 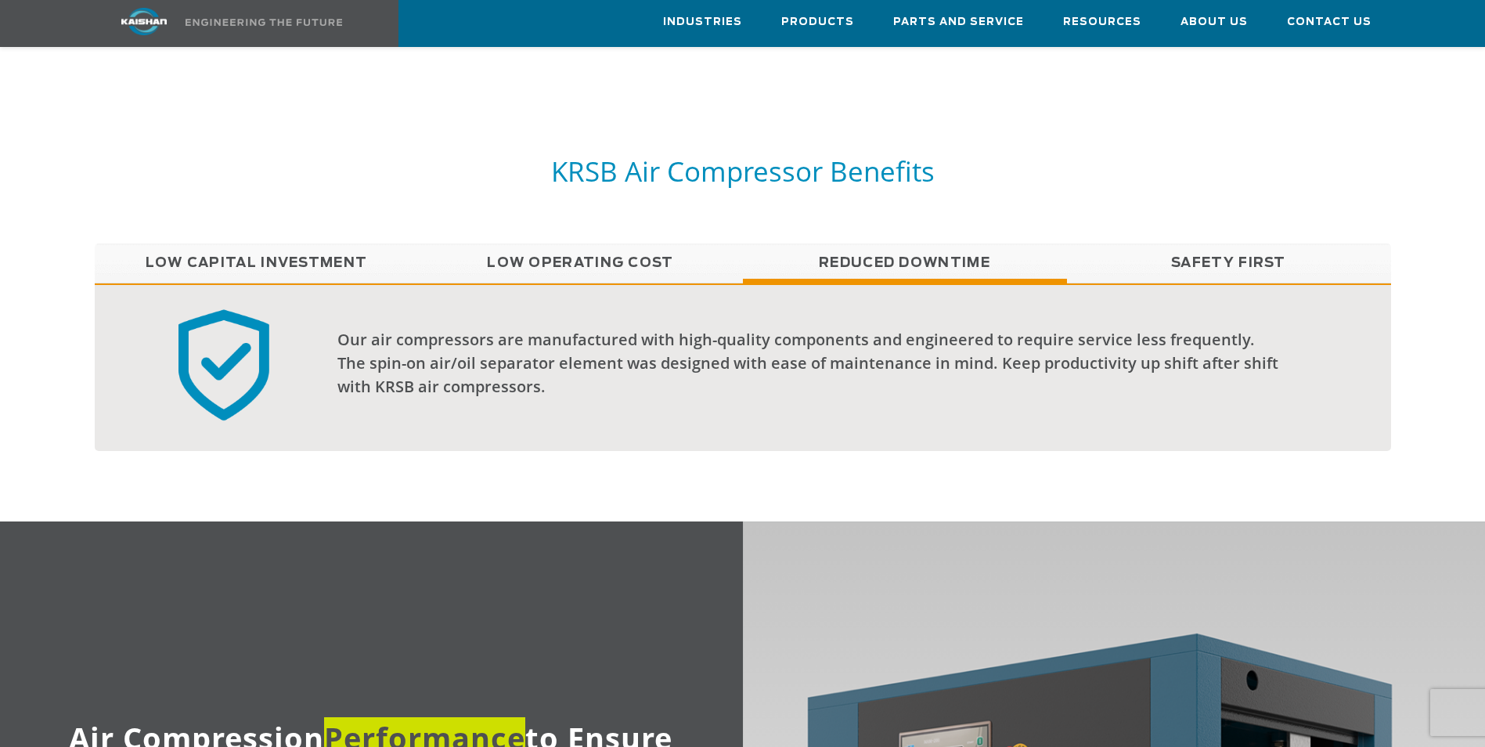 What do you see at coordinates (905, 263) in the screenshot?
I see `li: Reduced Downtime` at bounding box center [905, 263].